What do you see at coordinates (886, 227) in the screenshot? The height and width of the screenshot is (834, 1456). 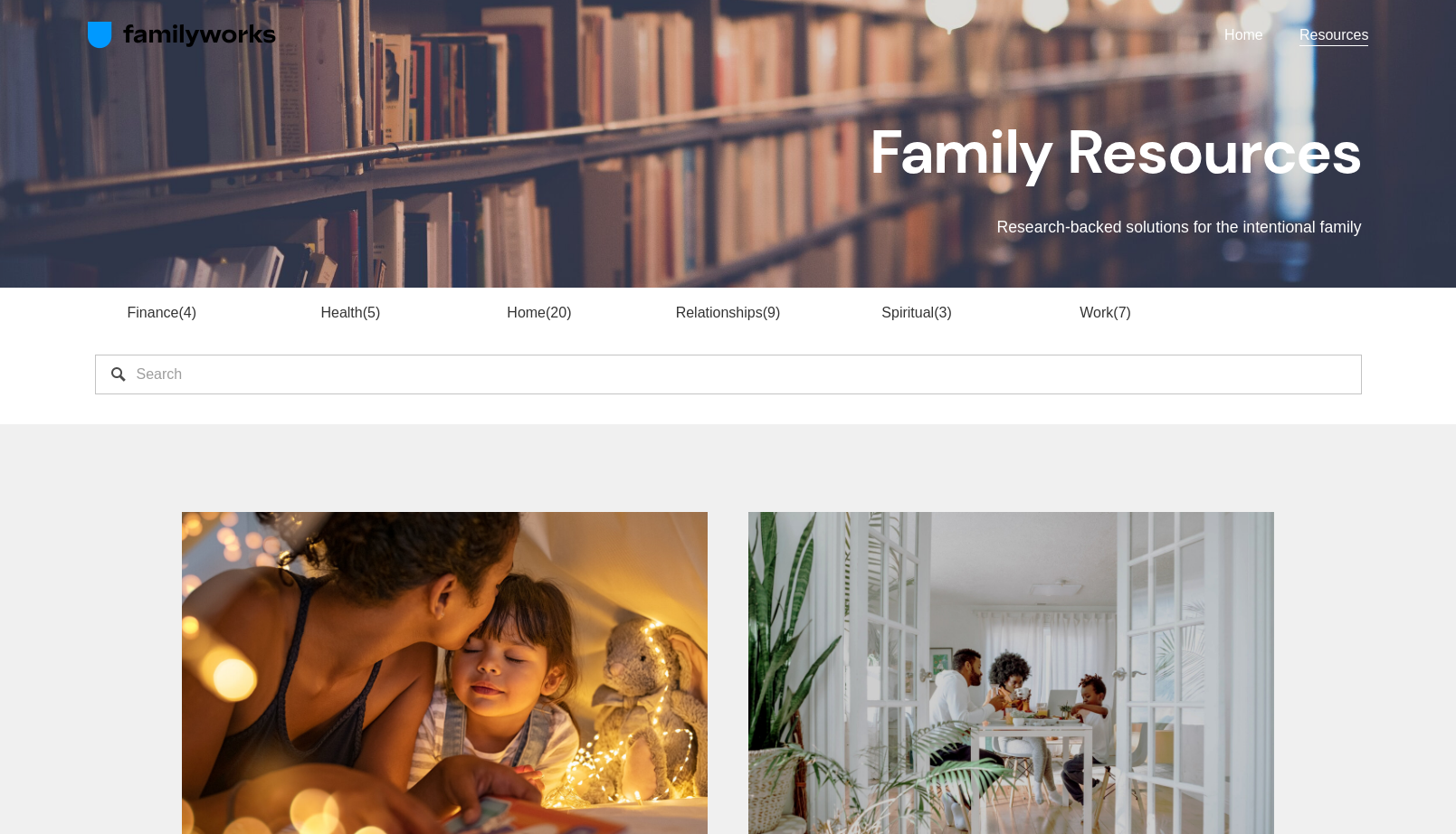 I see `p: Research-backed solutions for the intentional family` at bounding box center [886, 227].